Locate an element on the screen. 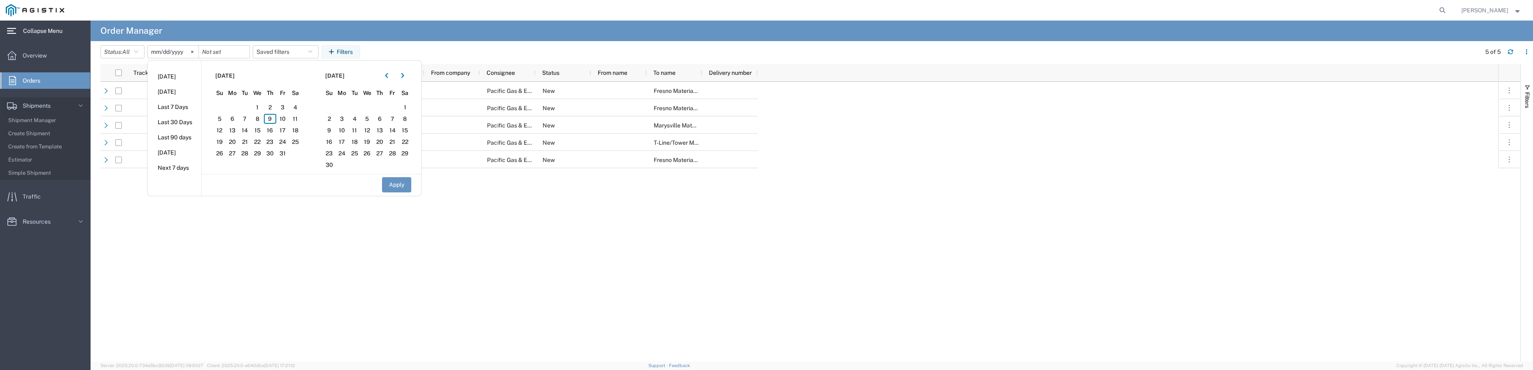 The width and height of the screenshot is (1533, 370). span: Create Shipment is located at coordinates (46, 134).